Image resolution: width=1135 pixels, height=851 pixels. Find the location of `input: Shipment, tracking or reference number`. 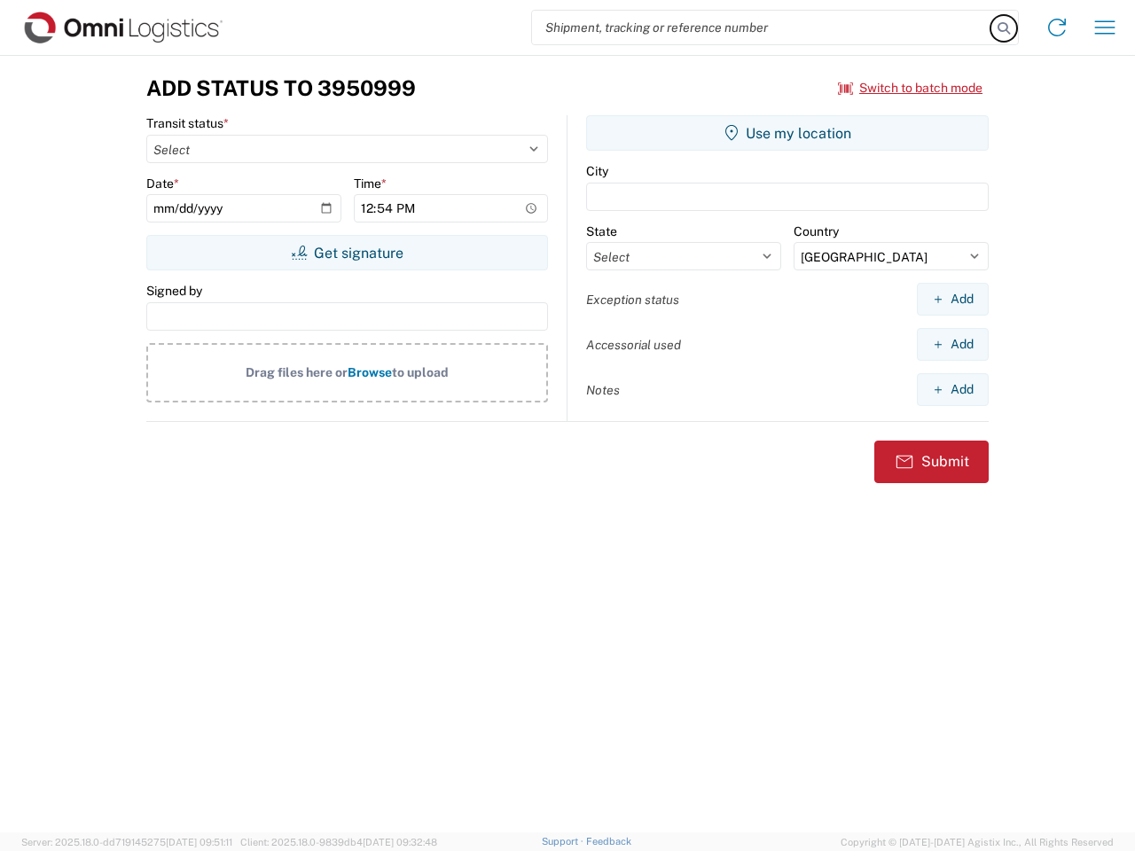

input: Shipment, tracking or reference number is located at coordinates (761, 27).